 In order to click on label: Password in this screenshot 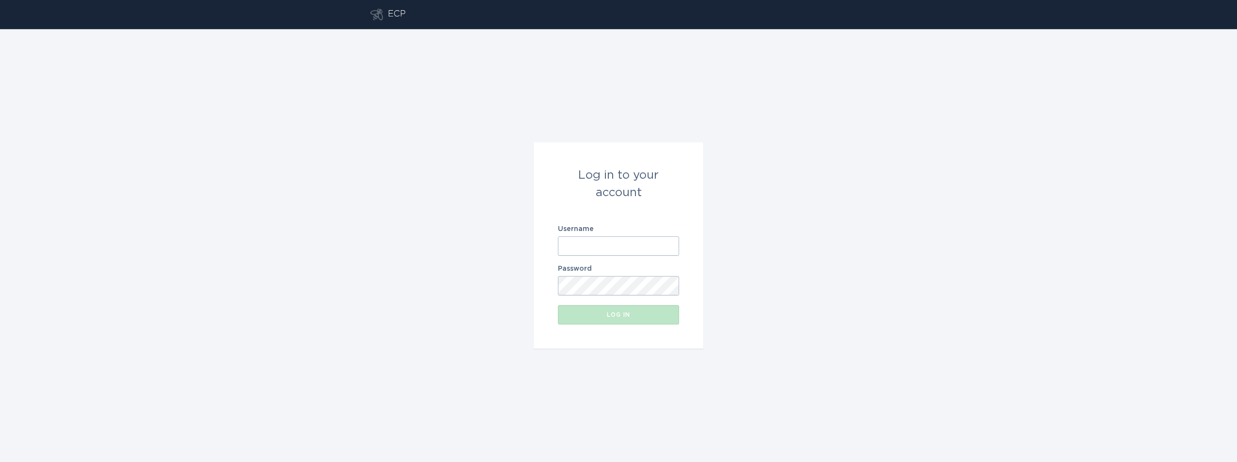, I will do `click(619, 269)`.